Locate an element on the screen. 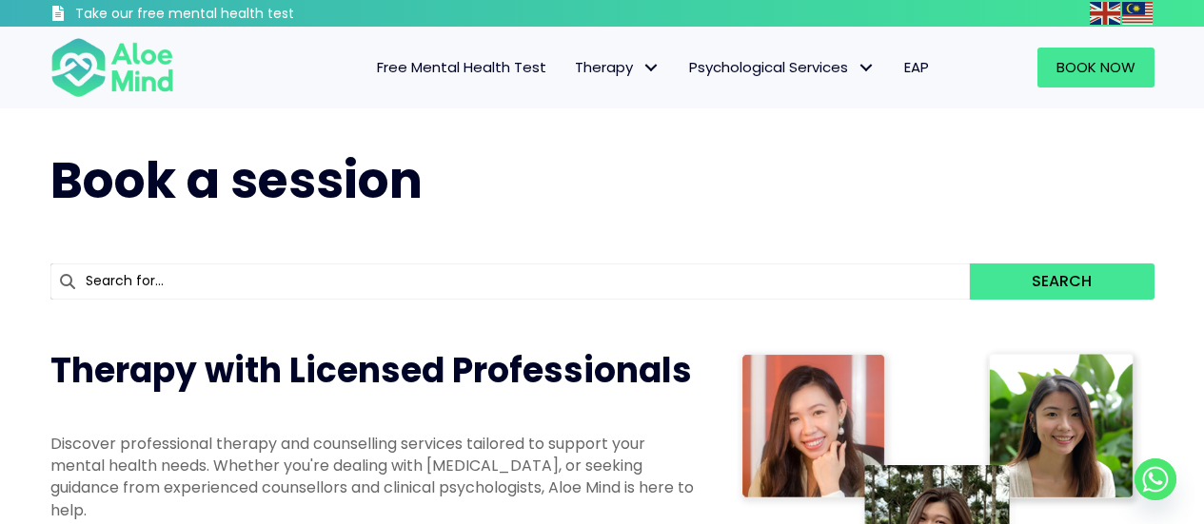  span: EAP is located at coordinates (916, 67).